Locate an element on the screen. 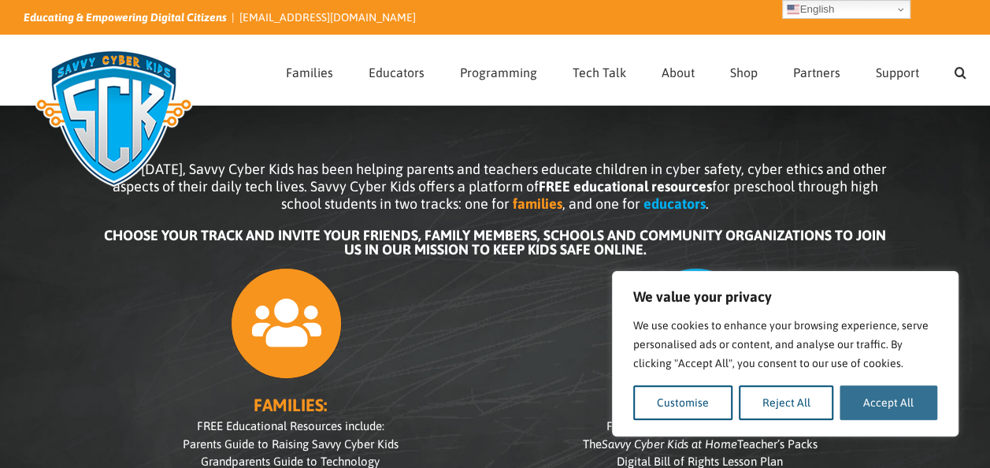  a: Families is located at coordinates (309, 70).